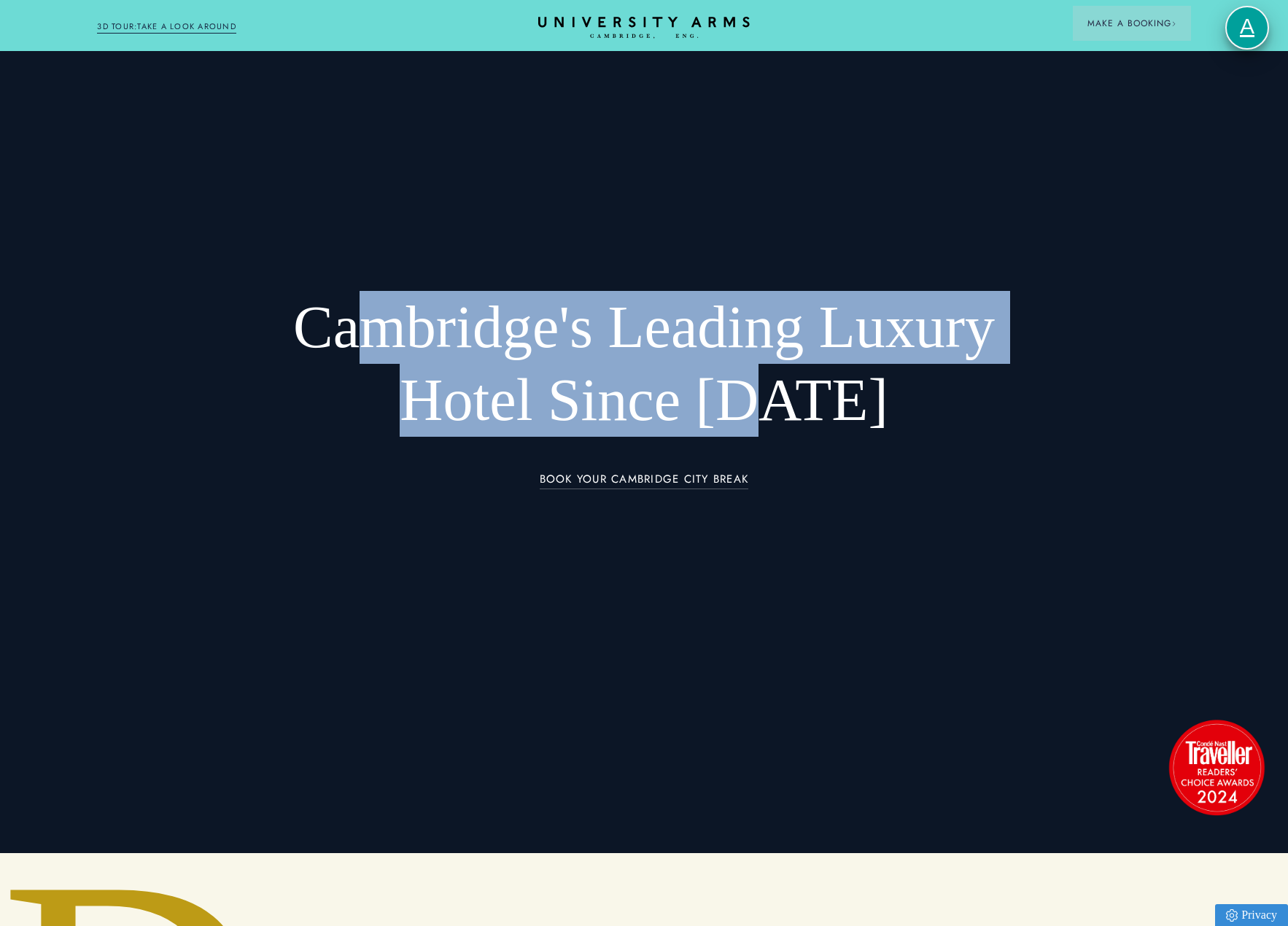 Image resolution: width=1288 pixels, height=926 pixels. What do you see at coordinates (644, 481) in the screenshot?
I see `a: BOOK YOUR CAMBRIDGE CITY BREAK` at bounding box center [644, 481].